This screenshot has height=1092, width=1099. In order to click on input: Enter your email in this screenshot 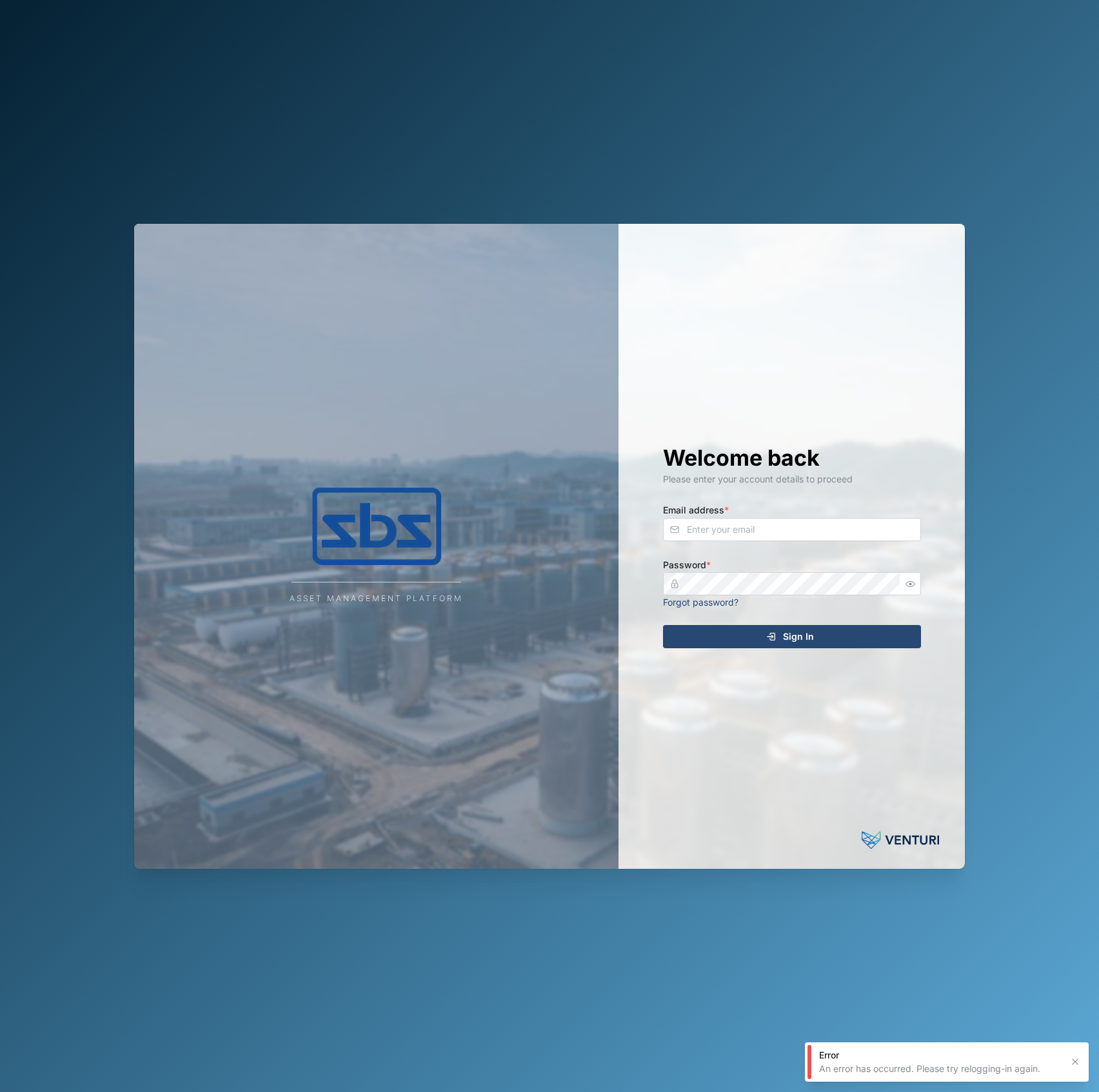, I will do `click(792, 530)`.